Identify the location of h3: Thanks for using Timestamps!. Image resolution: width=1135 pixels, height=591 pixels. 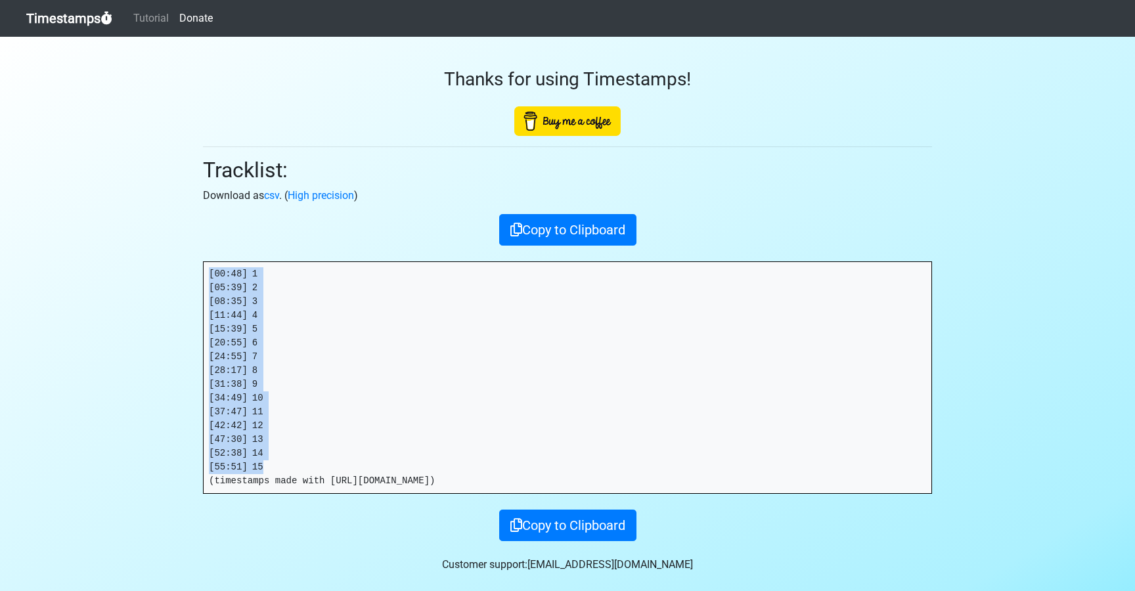
(567, 79).